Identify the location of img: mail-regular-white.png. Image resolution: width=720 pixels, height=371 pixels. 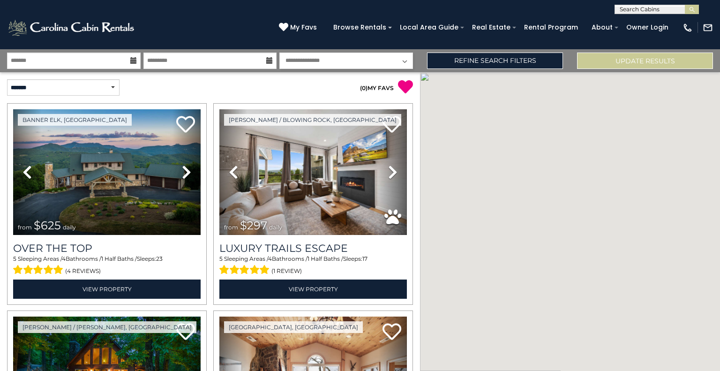
(708, 28).